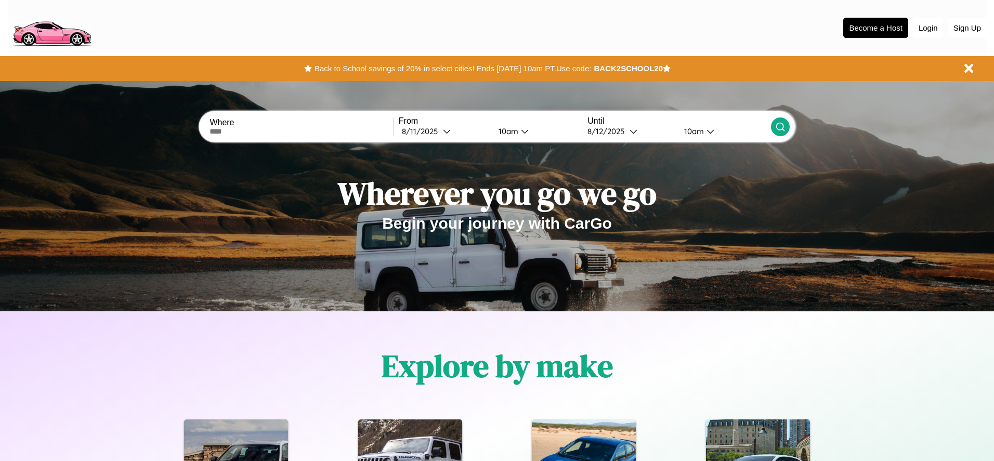 The width and height of the screenshot is (994, 461). I want to click on button: Login, so click(928, 28).